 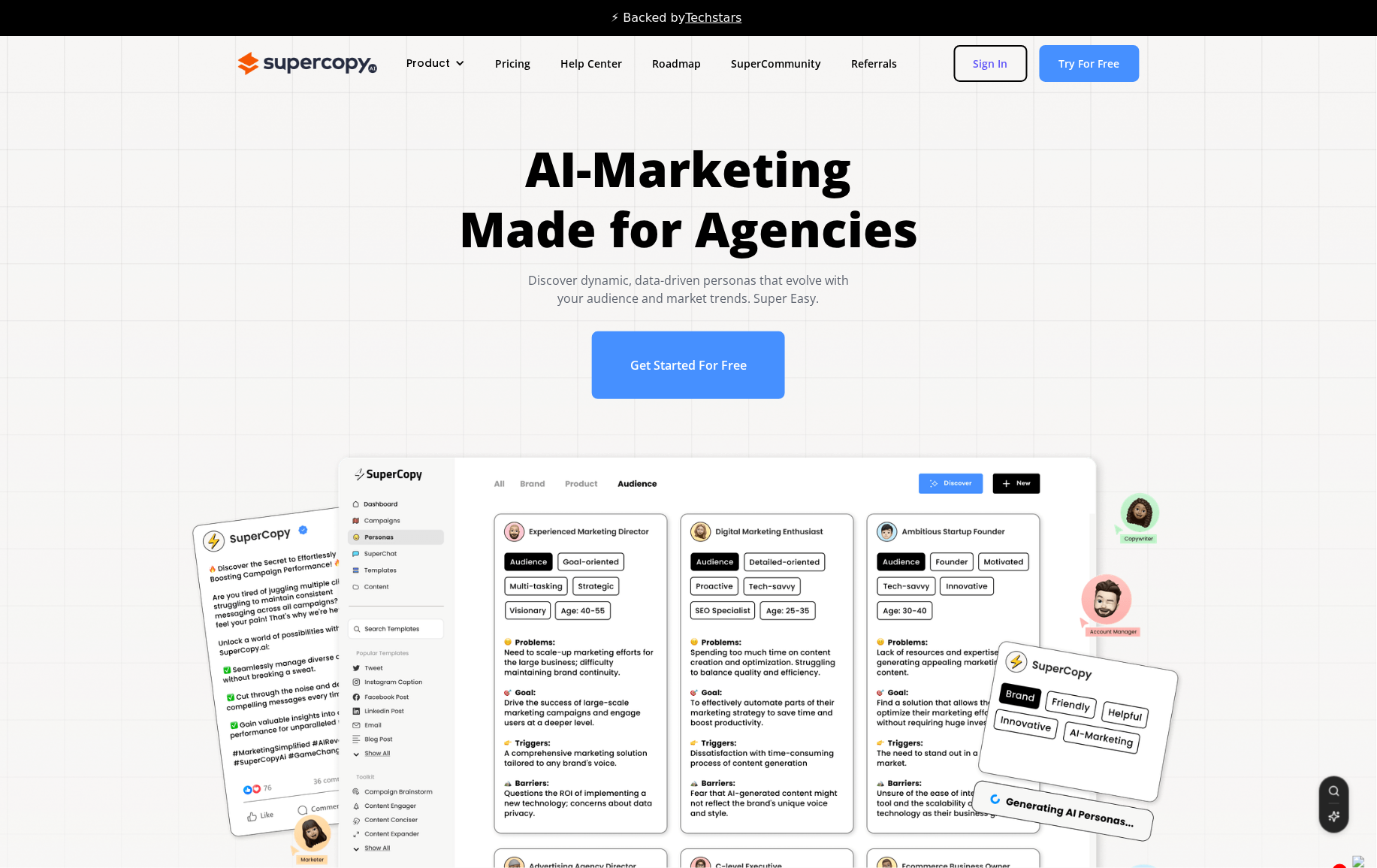 What do you see at coordinates (677, 63) in the screenshot?
I see `a: Roadmap` at bounding box center [677, 63].